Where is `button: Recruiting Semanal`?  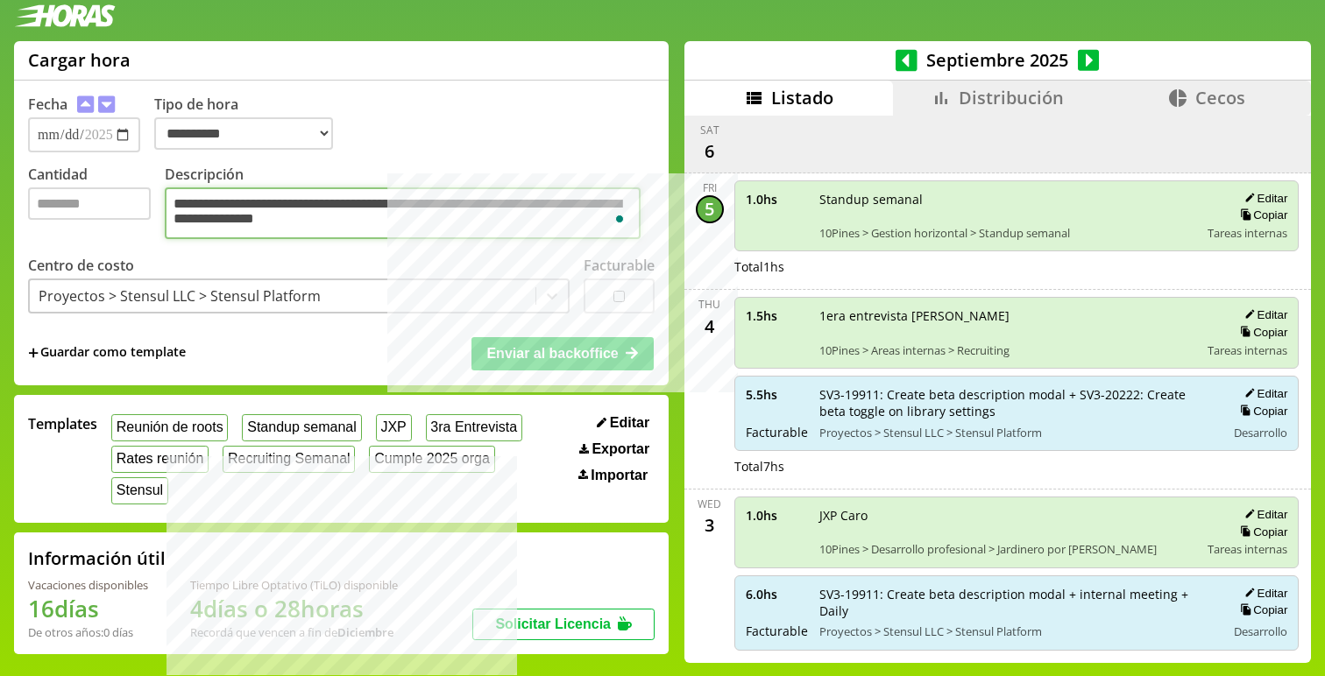 button: Recruiting Semanal is located at coordinates (288, 459).